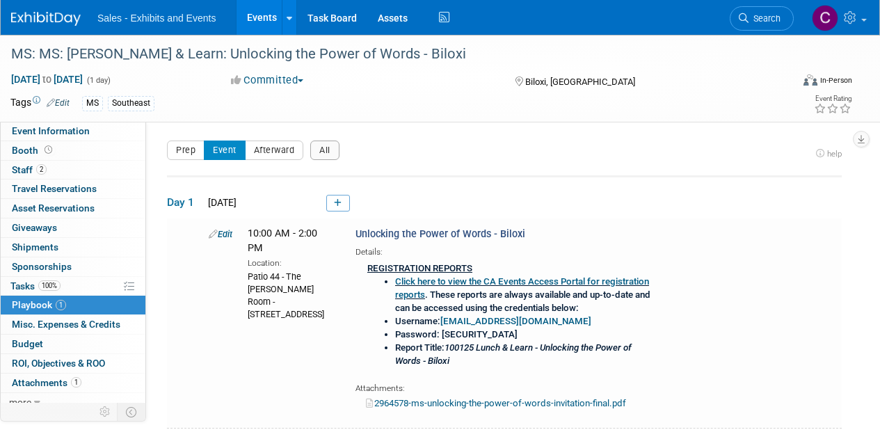  I want to click on span: Misc. Expenses & Credits, so click(66, 324).